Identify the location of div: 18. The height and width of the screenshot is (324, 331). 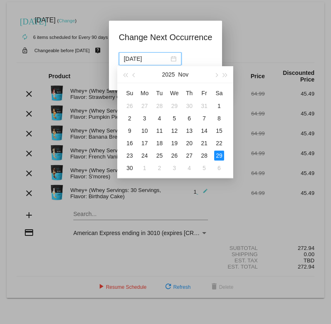
(159, 143).